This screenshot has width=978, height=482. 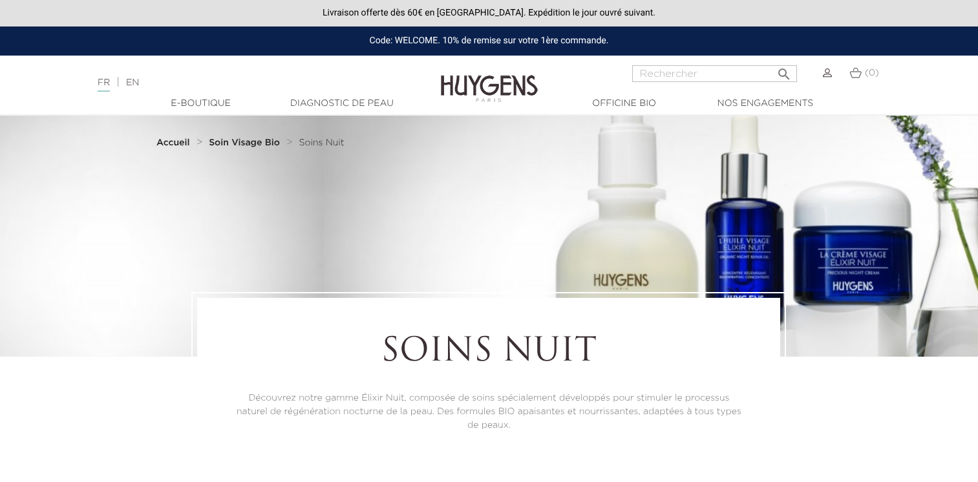 I want to click on span: (0), so click(x=872, y=73).